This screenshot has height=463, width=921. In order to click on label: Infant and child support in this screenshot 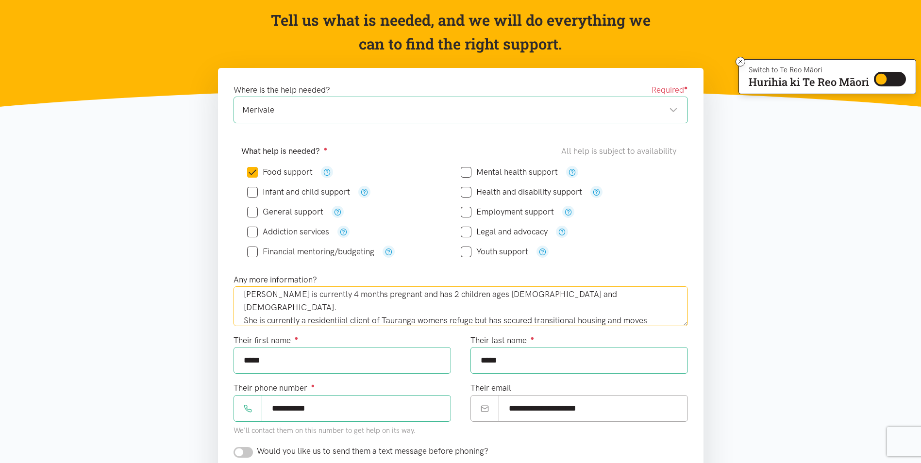, I will do `click(299, 192)`.